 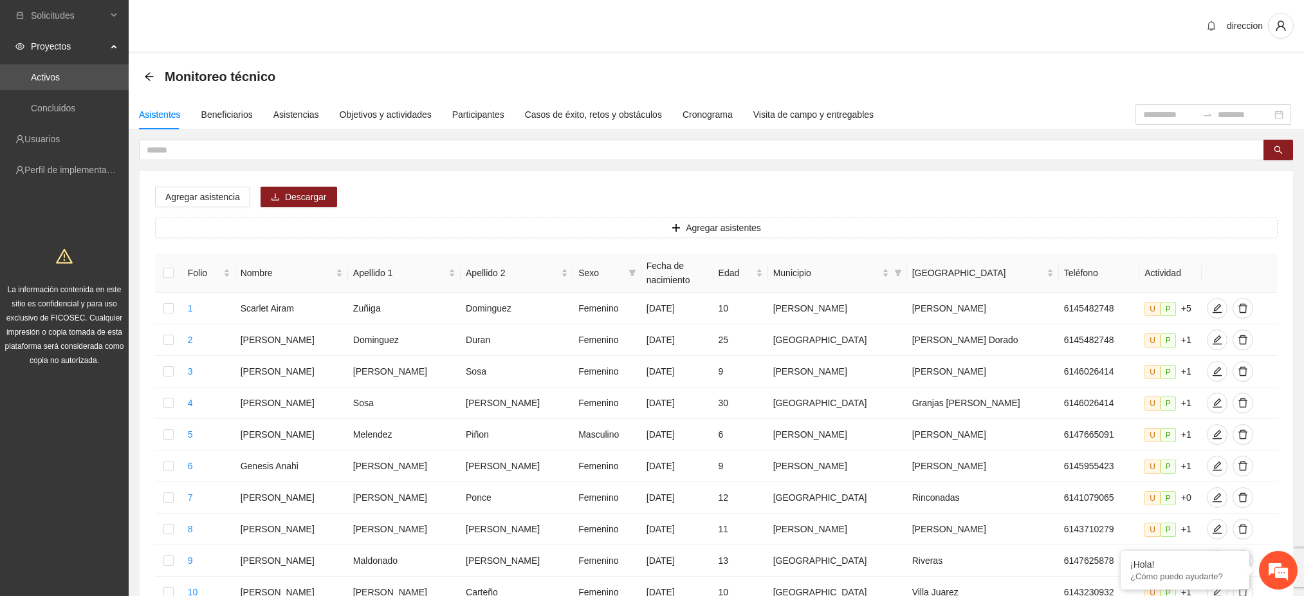 What do you see at coordinates (203, 197) in the screenshot?
I see `span: Agregar asistencia` at bounding box center [203, 197].